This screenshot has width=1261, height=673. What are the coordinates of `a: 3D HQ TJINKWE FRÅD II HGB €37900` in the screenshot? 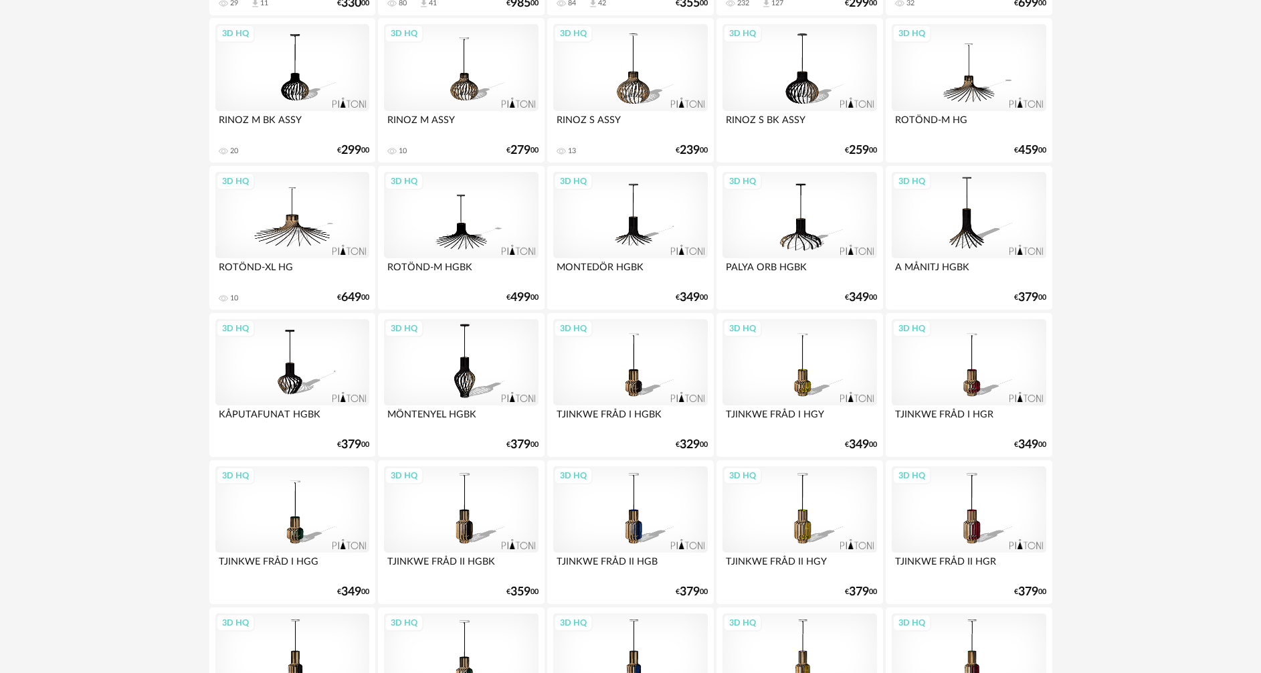 It's located at (630, 533).